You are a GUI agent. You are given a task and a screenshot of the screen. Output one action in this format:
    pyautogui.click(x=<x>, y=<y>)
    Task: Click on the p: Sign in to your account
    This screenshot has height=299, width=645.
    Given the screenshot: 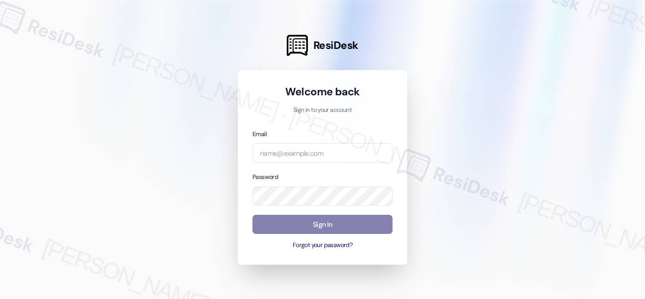 What is the action you would take?
    pyautogui.click(x=322, y=110)
    